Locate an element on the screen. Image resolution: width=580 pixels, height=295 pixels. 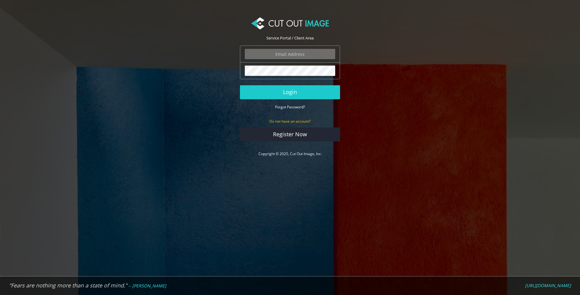
small: Do not have an account? is located at coordinates (290, 121).